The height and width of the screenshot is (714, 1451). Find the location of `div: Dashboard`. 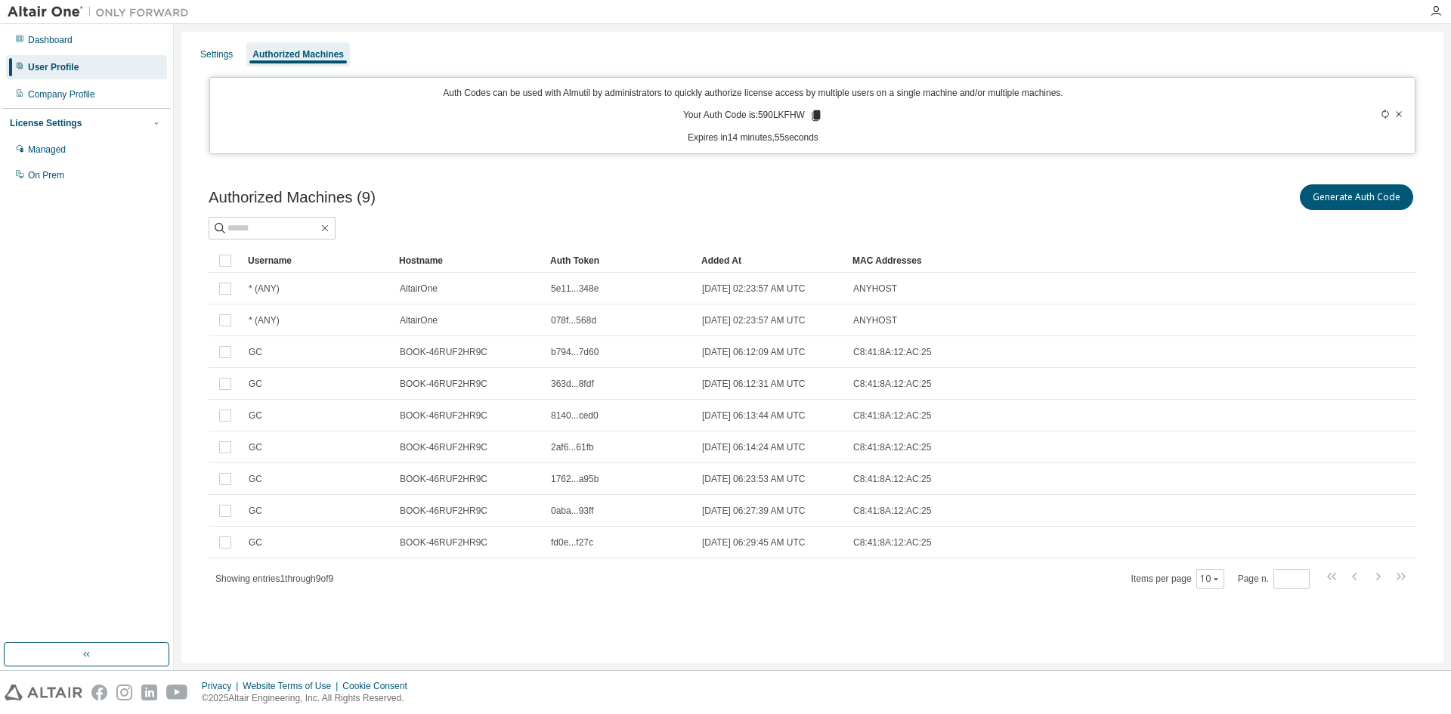

div: Dashboard is located at coordinates (50, 40).